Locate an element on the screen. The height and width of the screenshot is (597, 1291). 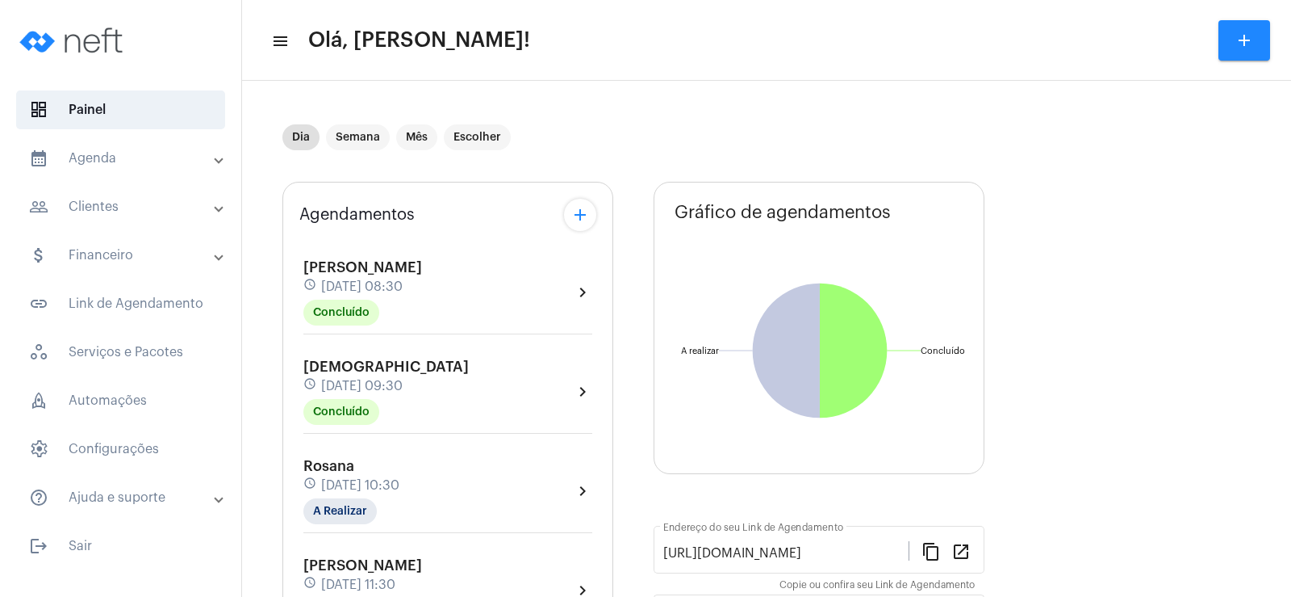
mat-icon: content_copy is located at coordinates (931, 551).